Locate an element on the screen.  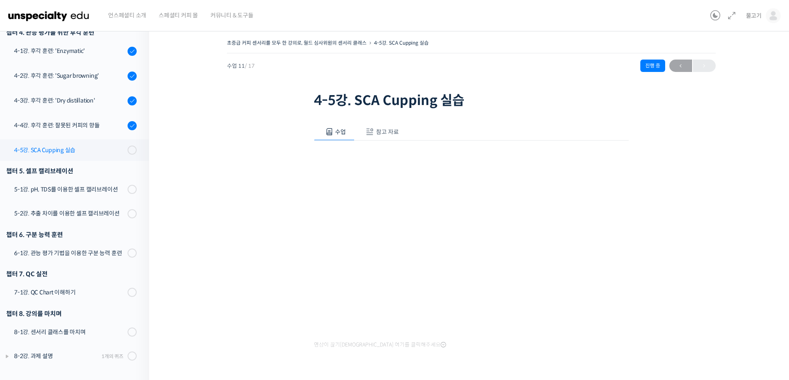
div: 4-4강. 후각 훈련: 잘못된 커피의 향들 is located at coordinates (70, 125).